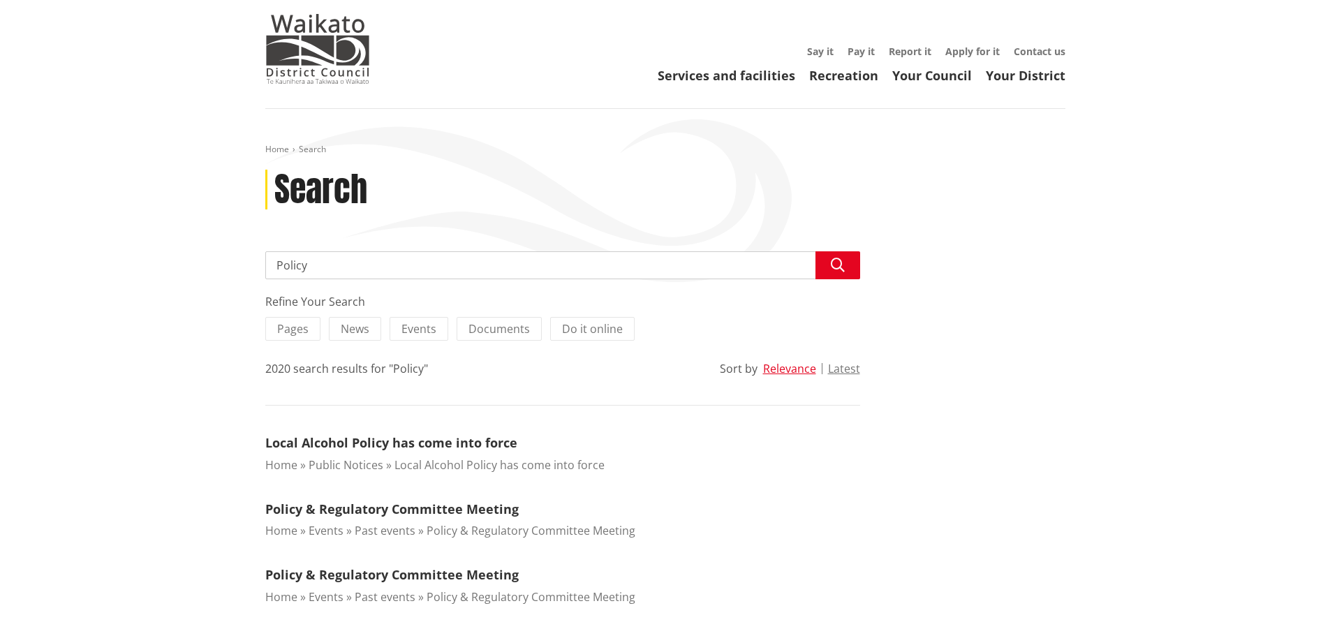 The image size is (1330, 636). Describe the element at coordinates (563, 302) in the screenshot. I see `div: Refine Your Search` at that location.